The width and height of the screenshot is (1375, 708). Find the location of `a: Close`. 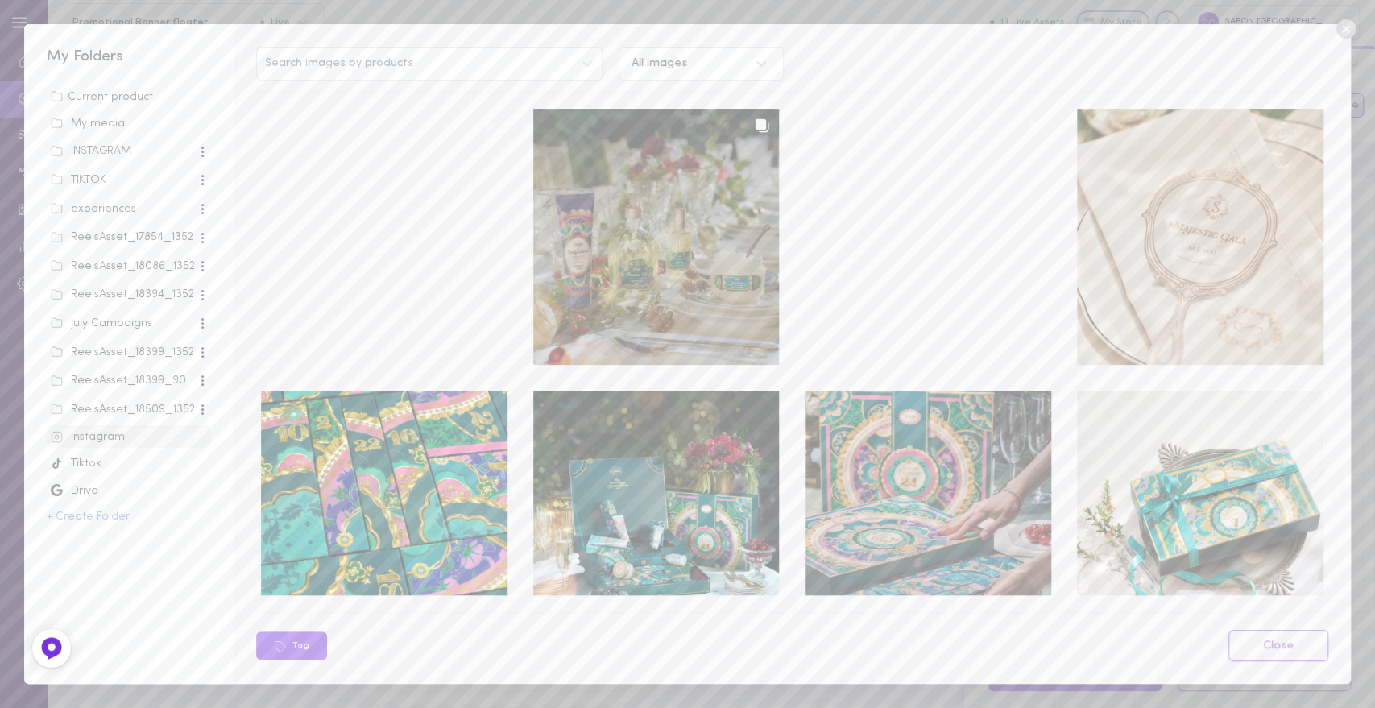

a: Close is located at coordinates (1279, 645).